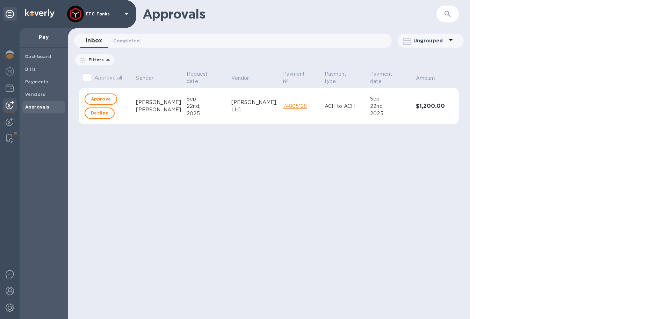 The height and width of the screenshot is (319, 671). Describe the element at coordinates (40, 13) in the screenshot. I see `img: Logo` at that location.